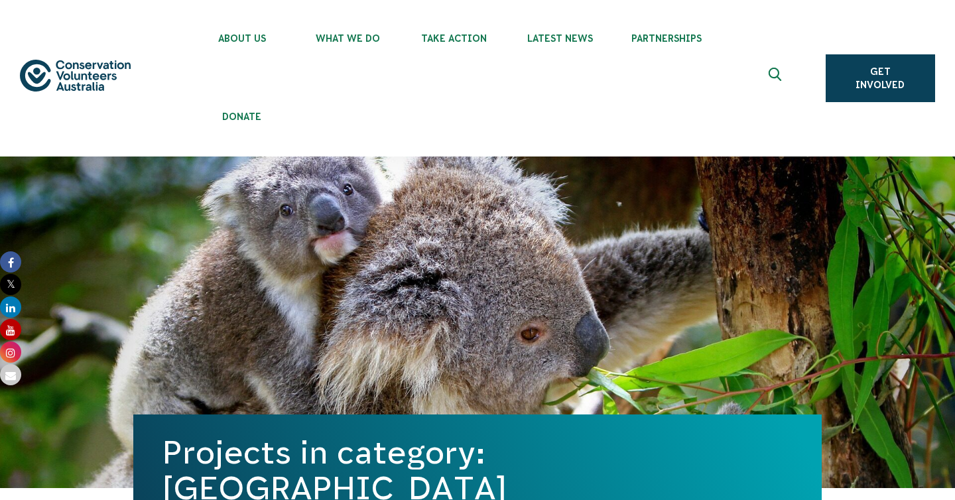 The image size is (955, 500). What do you see at coordinates (454, 38) in the screenshot?
I see `span: Take Action` at bounding box center [454, 38].